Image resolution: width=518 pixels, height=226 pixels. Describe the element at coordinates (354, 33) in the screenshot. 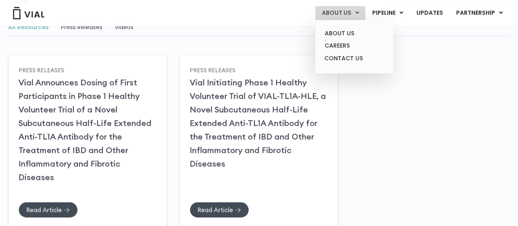

I see `a: ABOUT US` at that location.